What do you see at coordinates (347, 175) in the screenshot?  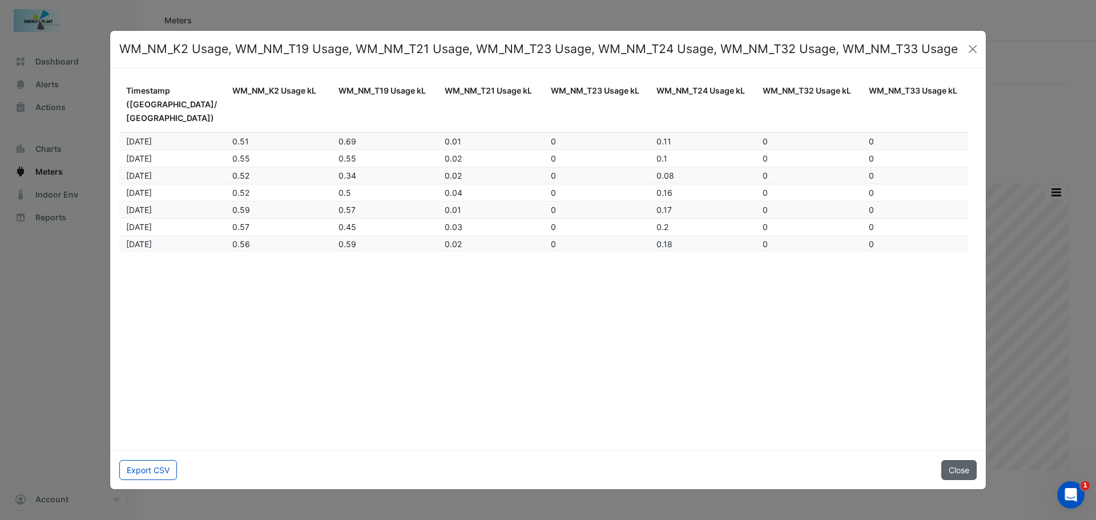 I see `span: 0.34` at bounding box center [347, 175].